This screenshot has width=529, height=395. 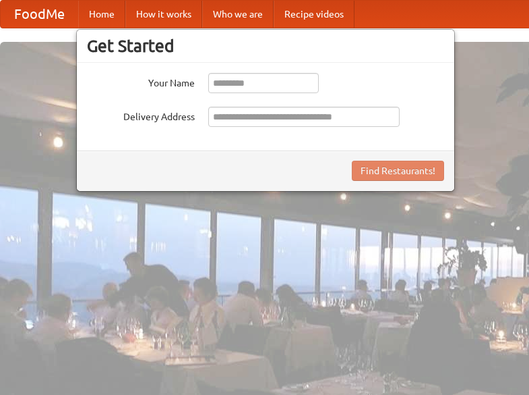 What do you see at coordinates (141, 115) in the screenshot?
I see `label: Delivery Address` at bounding box center [141, 115].